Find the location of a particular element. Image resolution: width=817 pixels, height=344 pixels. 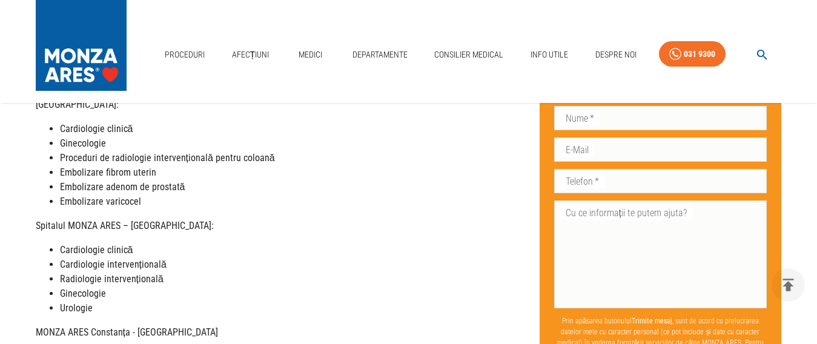

div: 031 9300 is located at coordinates (700, 54).